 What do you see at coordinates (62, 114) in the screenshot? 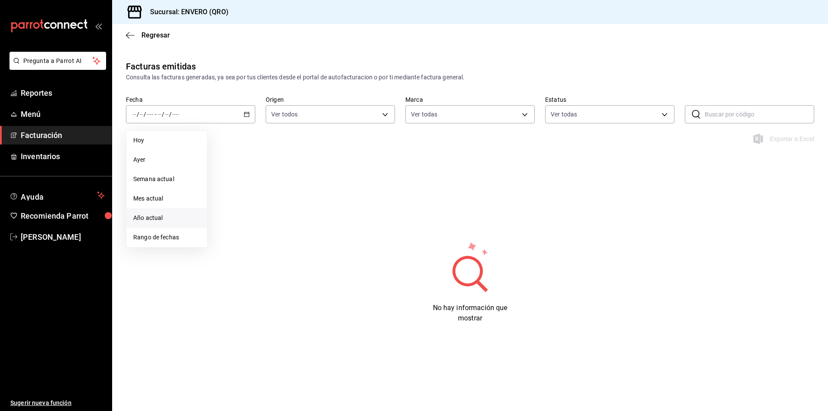
I see `span: Menú` at bounding box center [62, 114].